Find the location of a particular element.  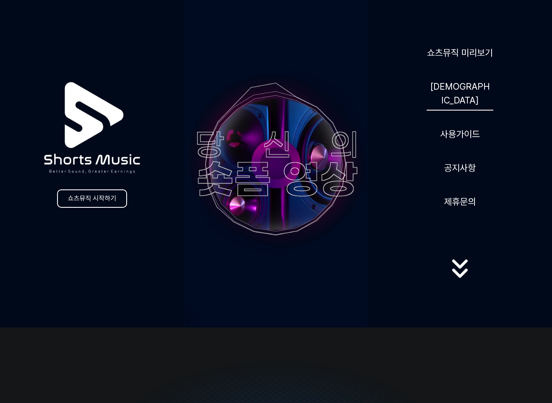

img: logo is located at coordinates (92, 128).